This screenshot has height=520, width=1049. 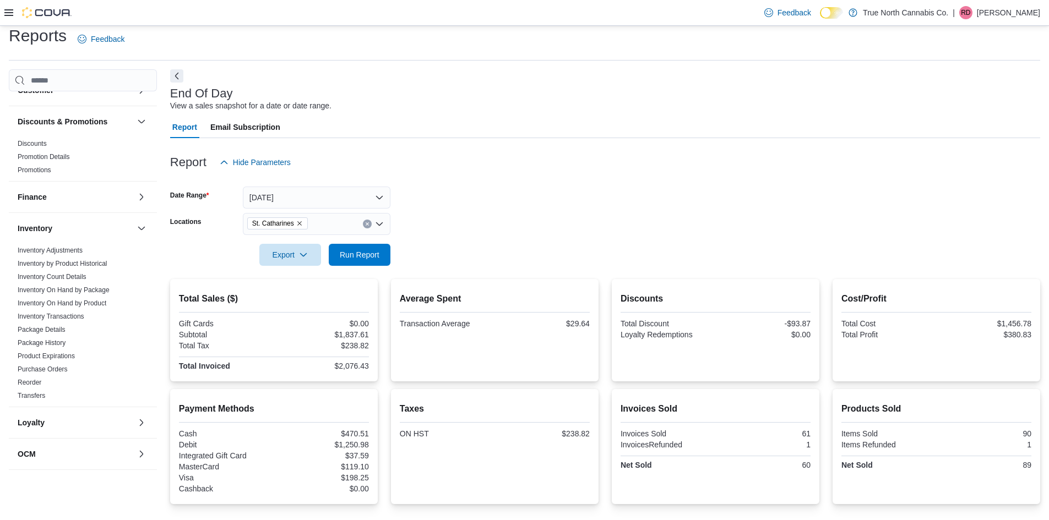 What do you see at coordinates (37, 36) in the screenshot?
I see `h1: Reports` at bounding box center [37, 36].